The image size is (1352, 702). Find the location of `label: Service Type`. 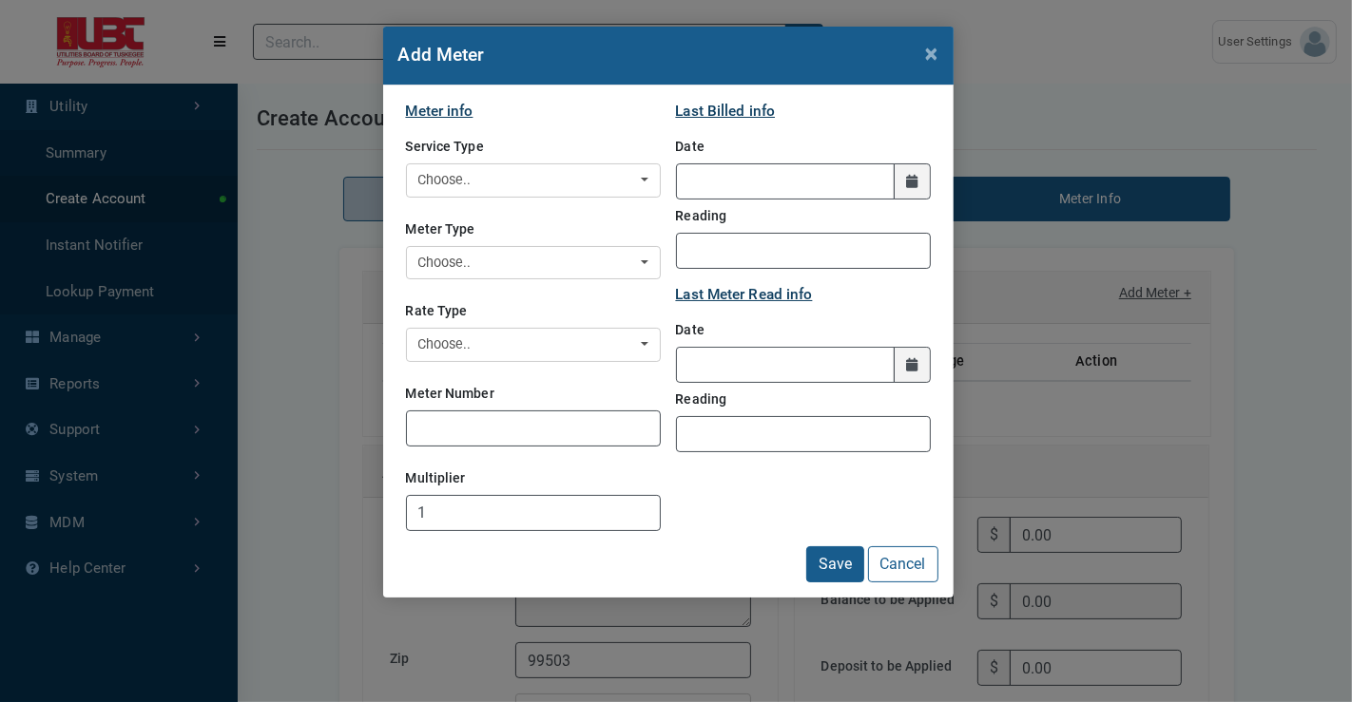

label: Service Type is located at coordinates (445, 146).